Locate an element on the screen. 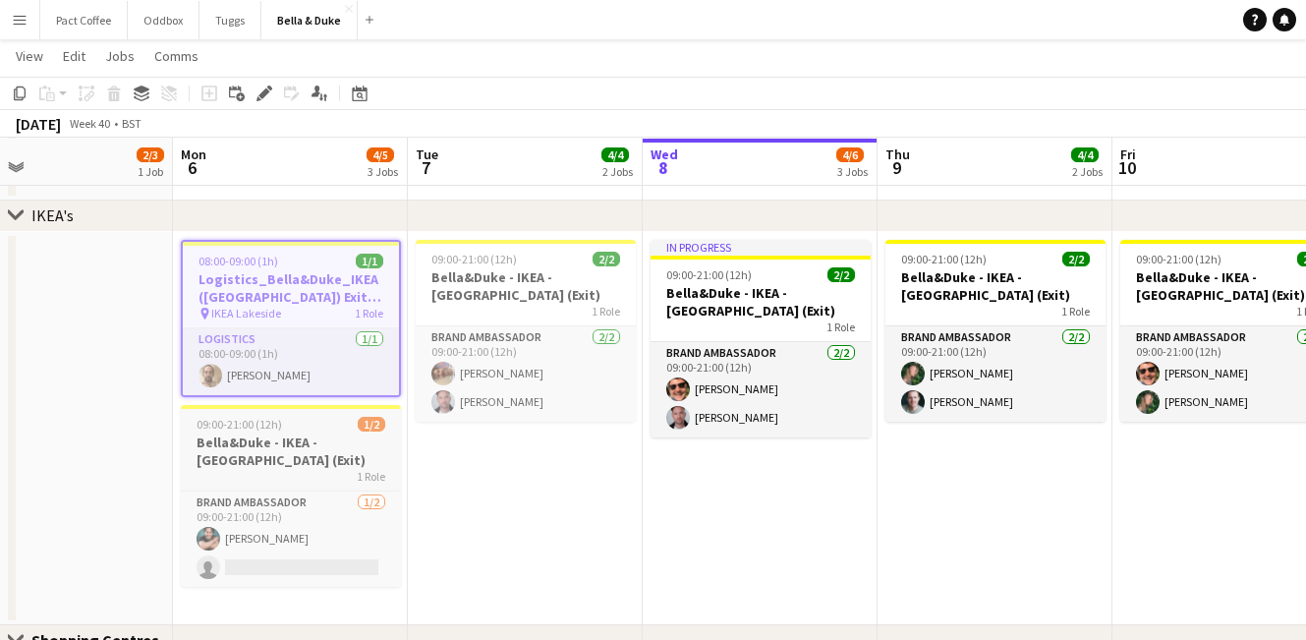 The width and height of the screenshot is (1306, 640). span: 2/3 is located at coordinates (150, 154).